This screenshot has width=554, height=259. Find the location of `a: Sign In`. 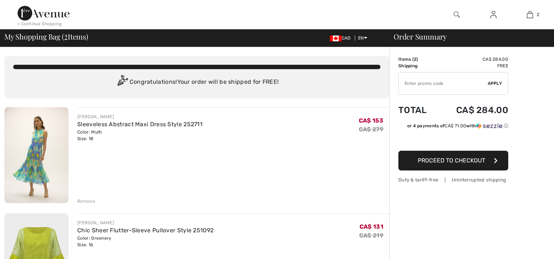

a: Sign In is located at coordinates (493, 15).